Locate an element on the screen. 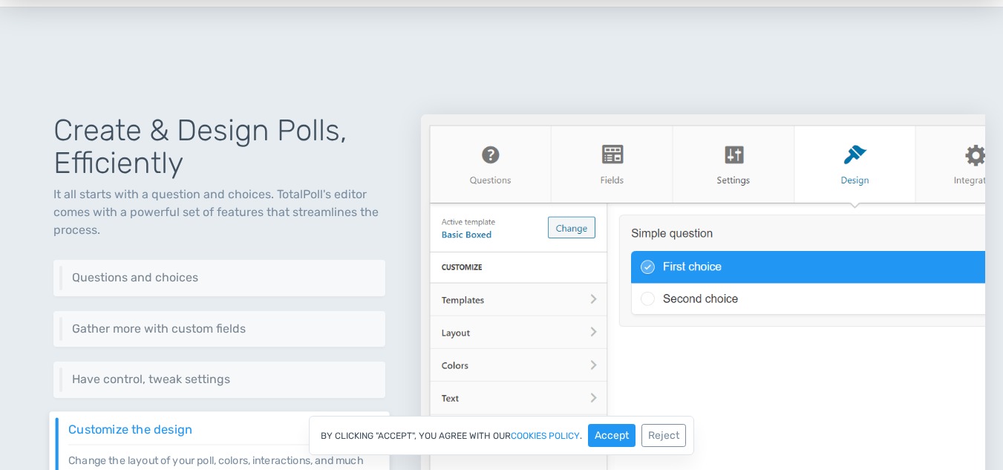  h6: Have control, tweak settings is located at coordinates (223, 379).